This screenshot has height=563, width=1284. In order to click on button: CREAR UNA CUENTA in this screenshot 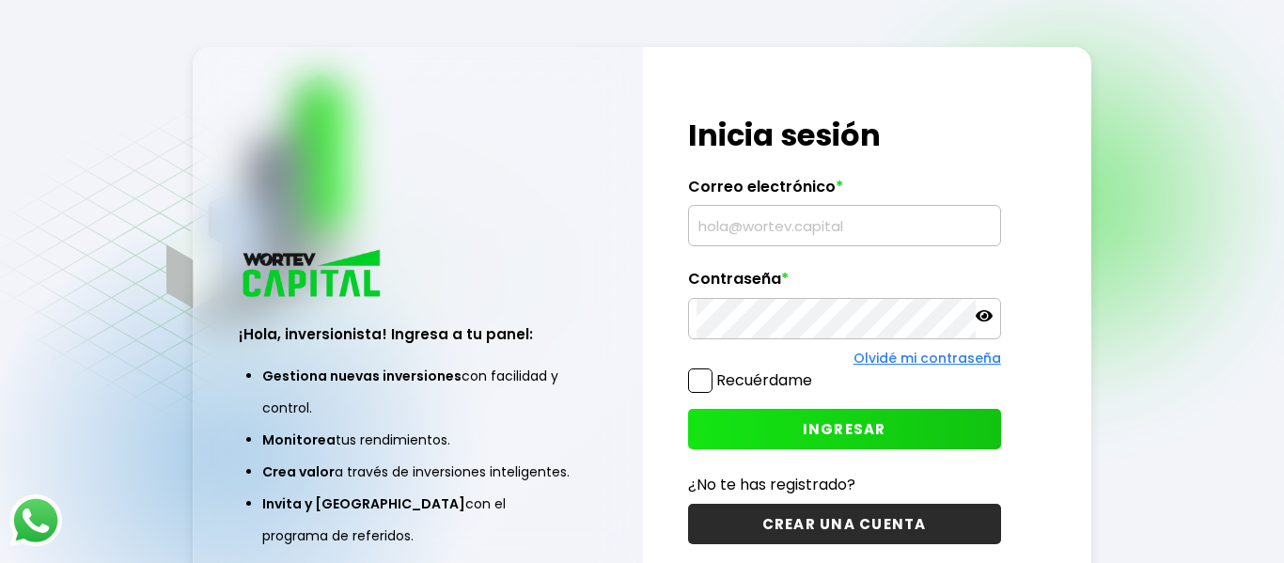, I will do `click(844, 524)`.